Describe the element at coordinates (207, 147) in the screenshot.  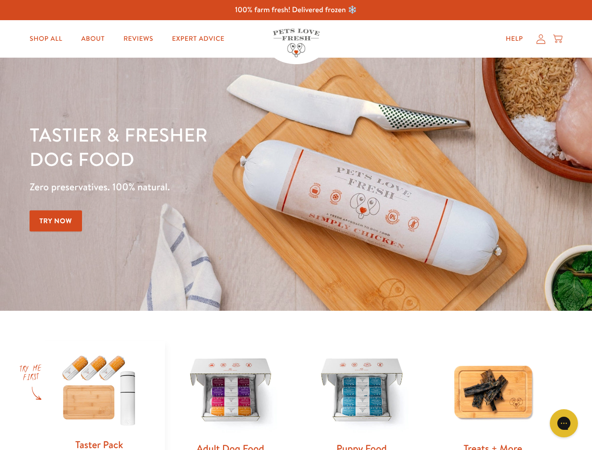
I see `h1: Tastier & fresher dog food` at that location.